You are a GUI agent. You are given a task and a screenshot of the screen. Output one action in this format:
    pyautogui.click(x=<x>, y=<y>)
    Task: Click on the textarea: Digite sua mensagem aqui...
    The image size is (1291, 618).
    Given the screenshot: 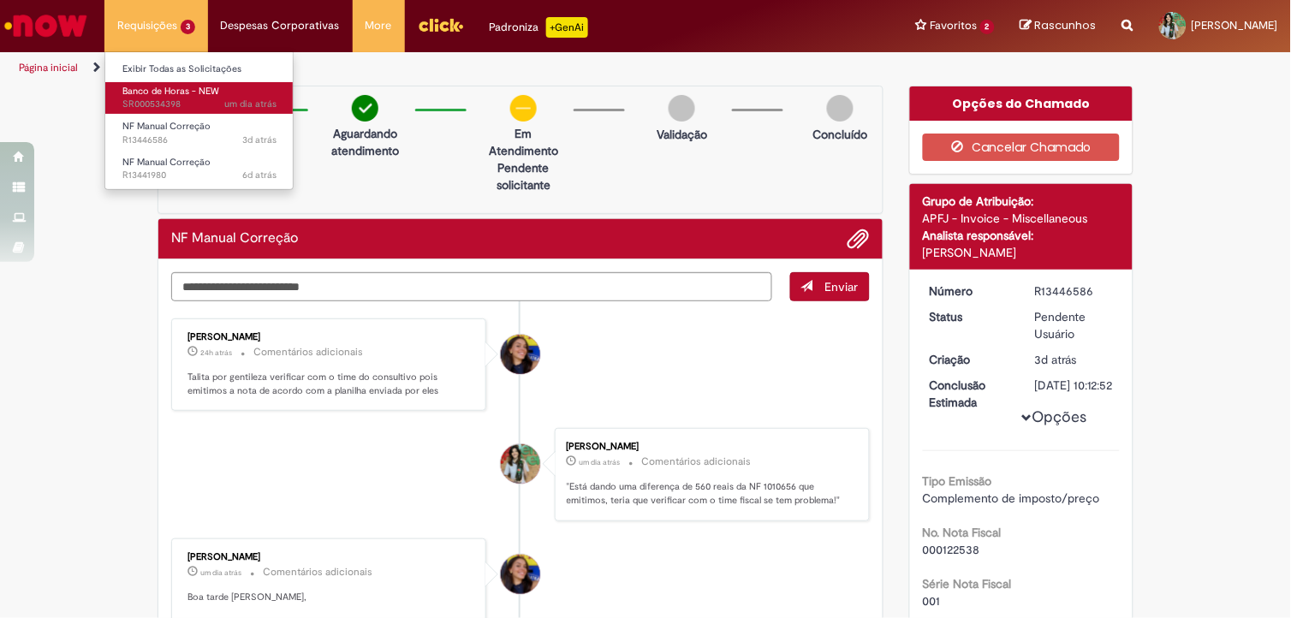 What is the action you would take?
    pyautogui.click(x=472, y=287)
    